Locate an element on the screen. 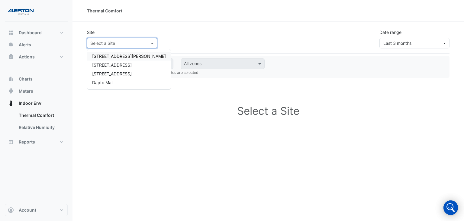 The width and height of the screenshot is (464, 221). div: Open Intercom Messenger is located at coordinates (451, 207).